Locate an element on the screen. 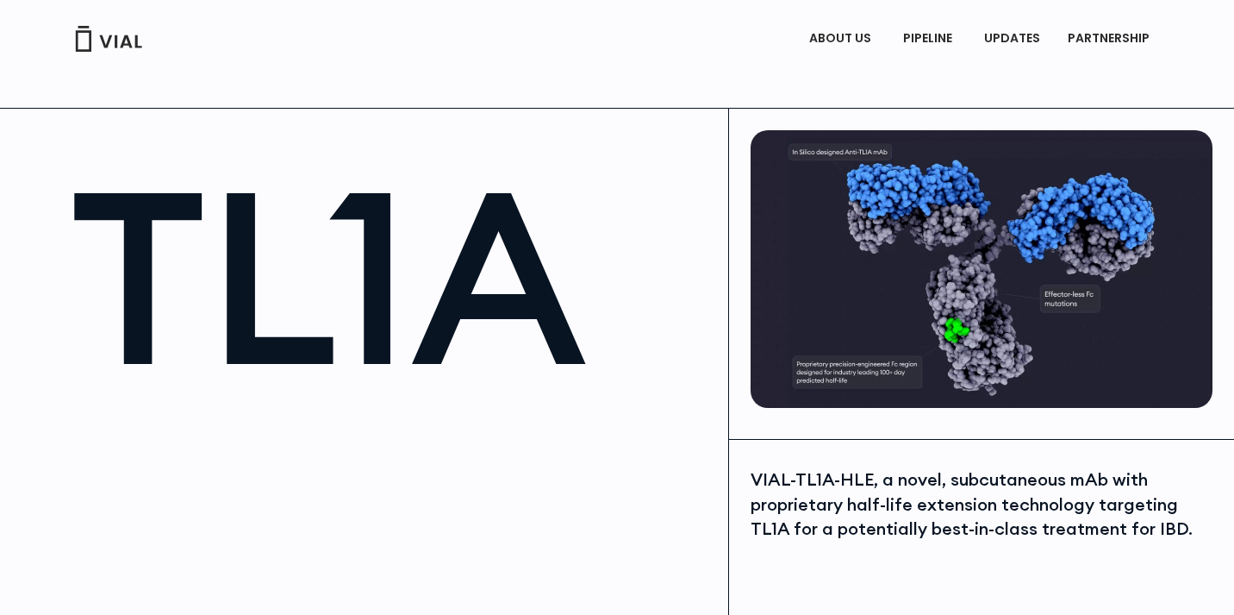 The image size is (1234, 615). img: TL1A antibody diagram. is located at coordinates (982, 269).